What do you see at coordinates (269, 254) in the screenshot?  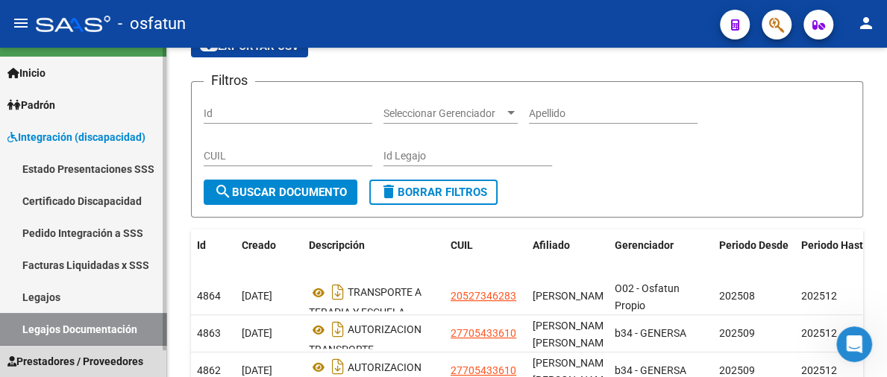 I see `datatable-header-cell: Creado` at bounding box center [269, 254].